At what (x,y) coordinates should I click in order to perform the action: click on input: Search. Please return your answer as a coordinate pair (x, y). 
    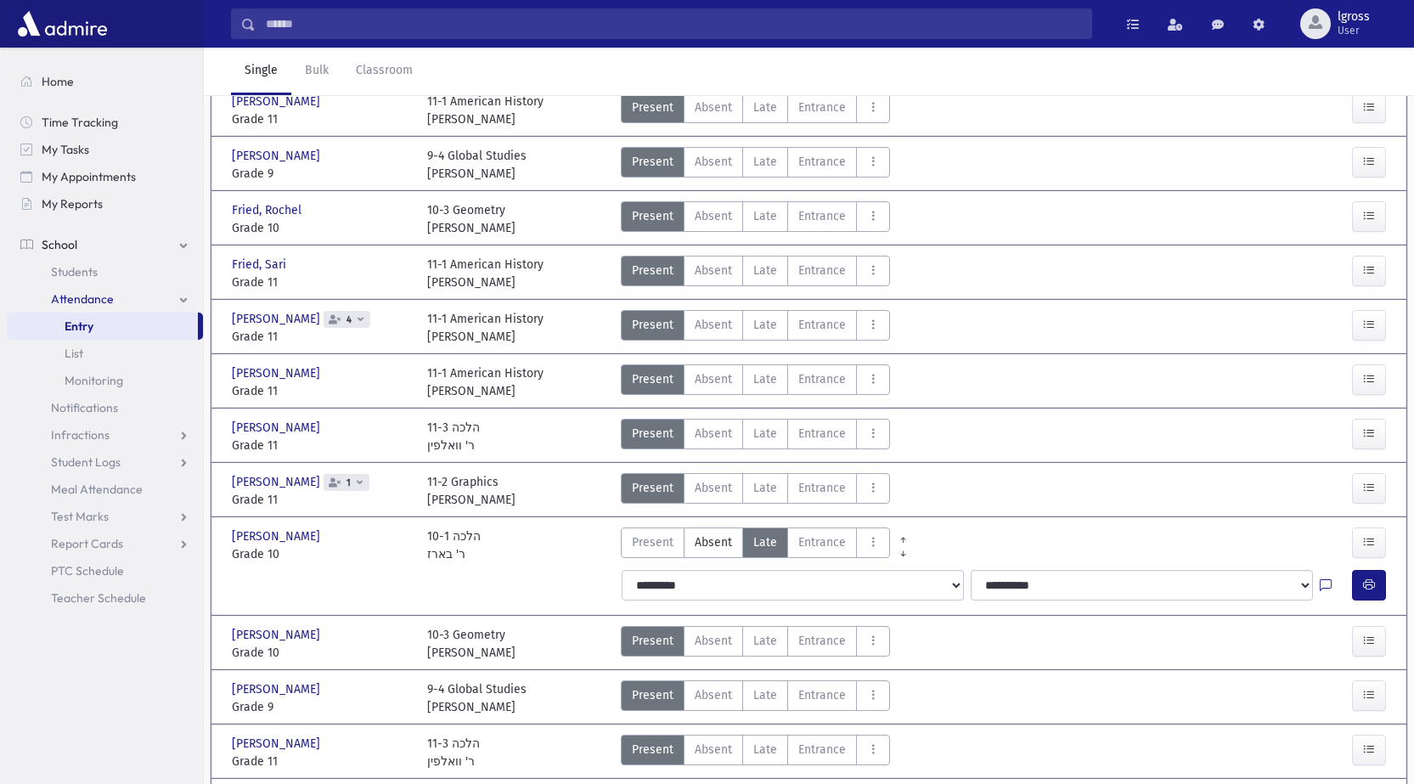
    Looking at the image, I should click on (674, 24).